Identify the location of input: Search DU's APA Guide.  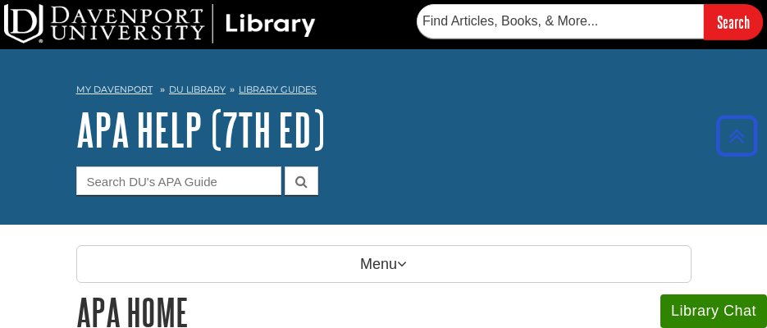
(179, 180).